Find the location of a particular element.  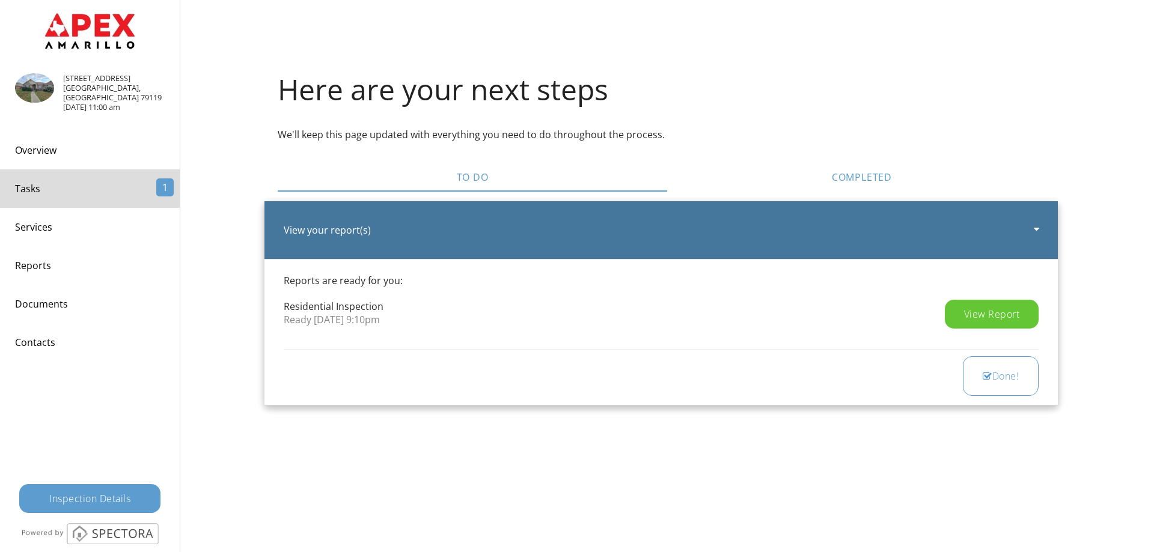

a: View Report is located at coordinates (992, 318).